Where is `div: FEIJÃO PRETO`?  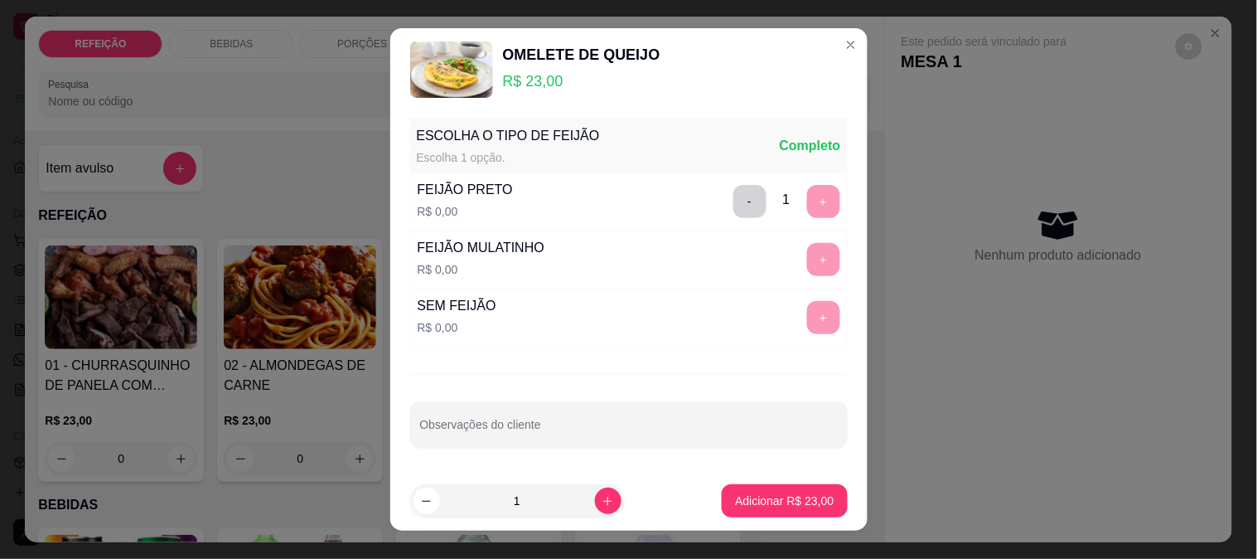 div: FEIJÃO PRETO is located at coordinates (465, 190).